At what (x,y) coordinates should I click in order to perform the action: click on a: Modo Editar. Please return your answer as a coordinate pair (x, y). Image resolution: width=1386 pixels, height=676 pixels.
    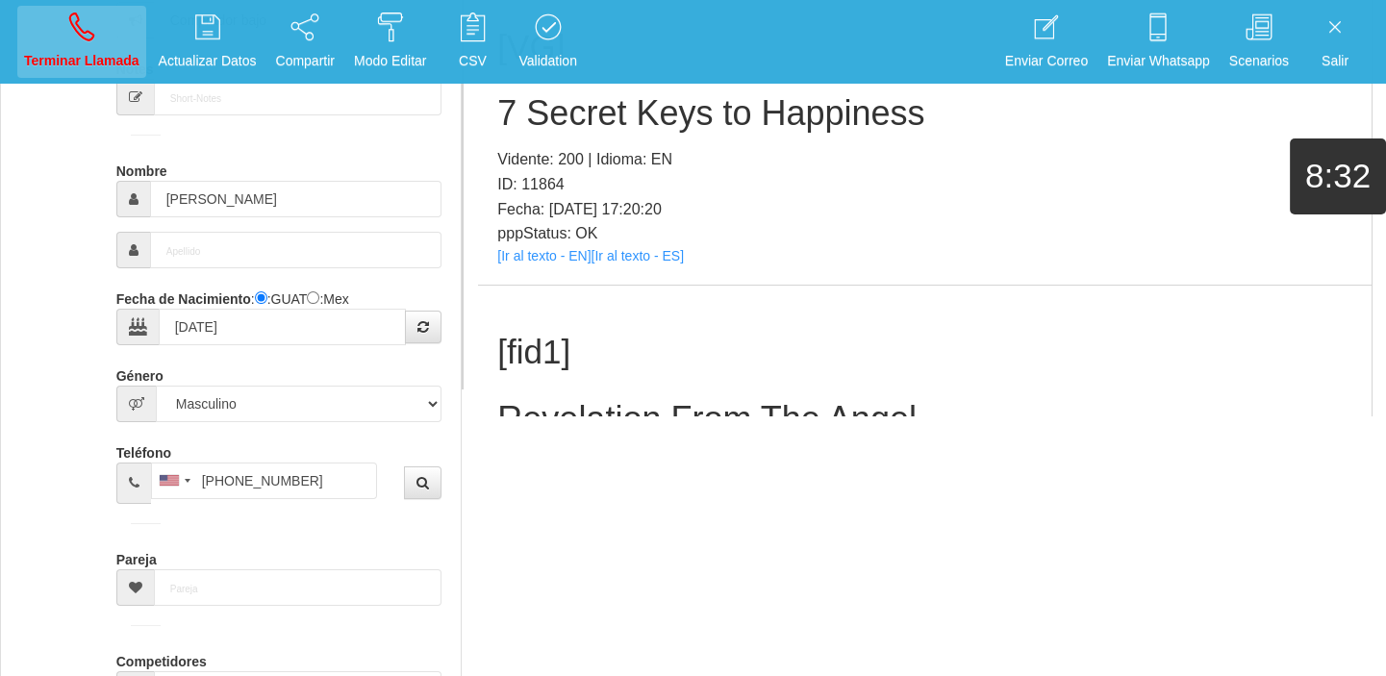
    Looking at the image, I should click on (390, 41).